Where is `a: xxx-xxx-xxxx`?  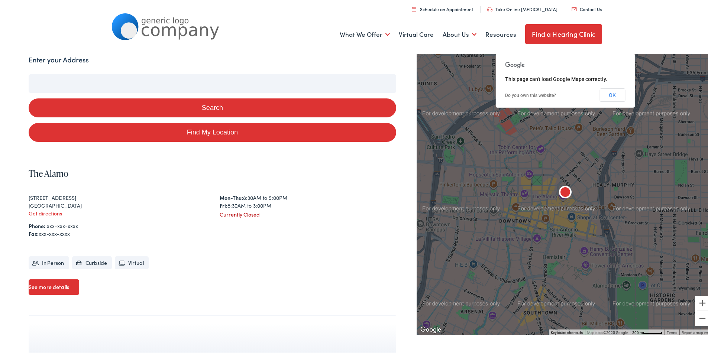 a: xxx-xxx-xxxx is located at coordinates (62, 224).